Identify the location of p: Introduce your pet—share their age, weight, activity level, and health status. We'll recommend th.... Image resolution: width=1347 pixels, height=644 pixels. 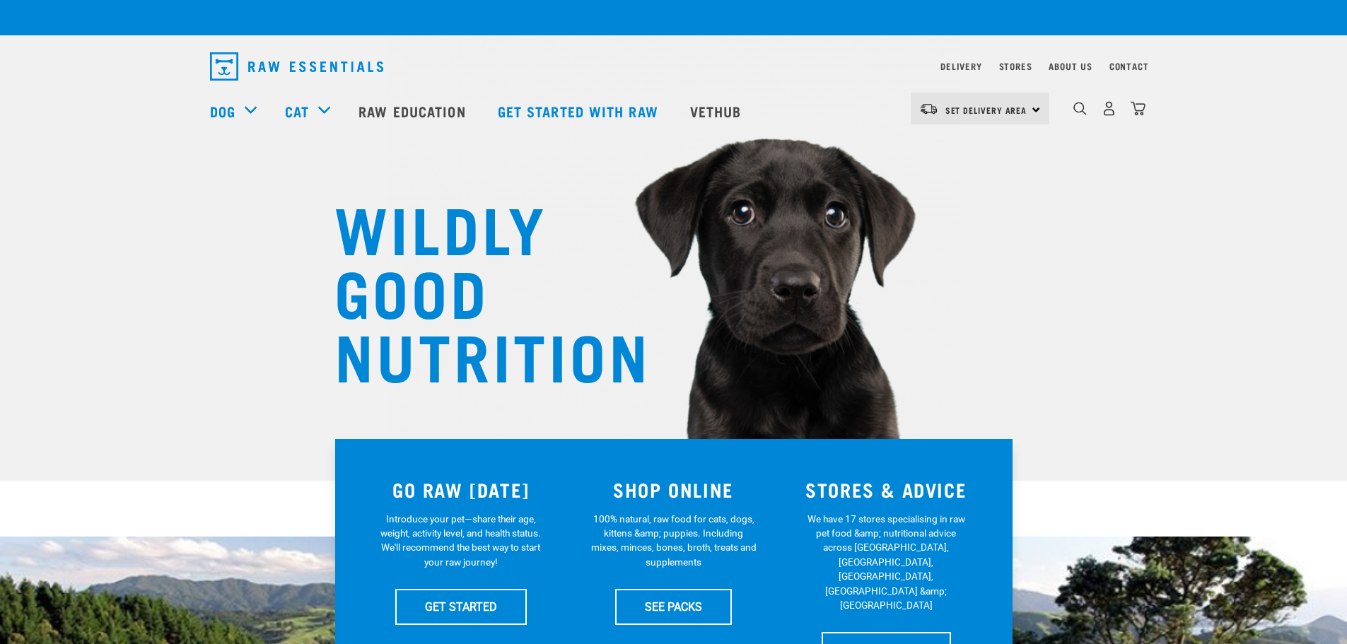
(460, 541).